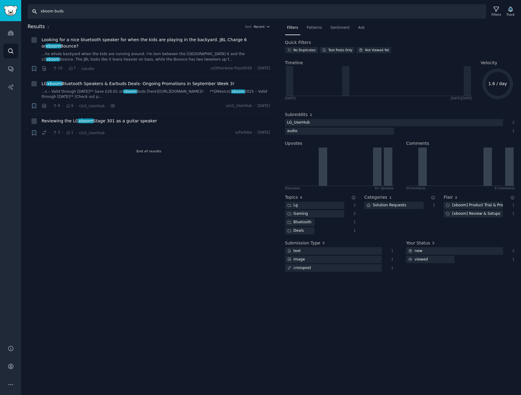  Describe the element at coordinates (386, 205) in the screenshot. I see `div: Solution Requests` at that location.